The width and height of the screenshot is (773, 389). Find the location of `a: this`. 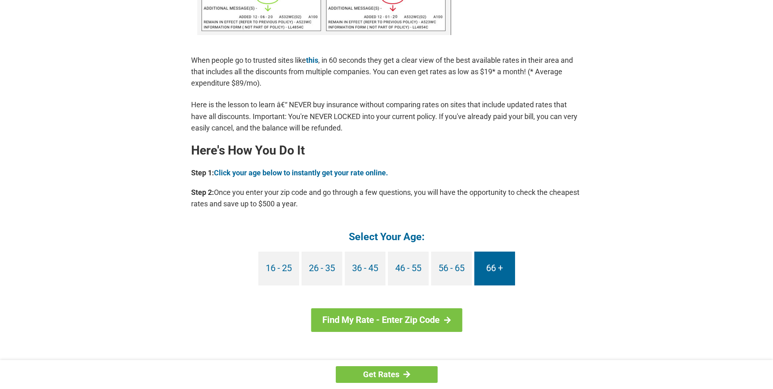

a: this is located at coordinates (312, 60).